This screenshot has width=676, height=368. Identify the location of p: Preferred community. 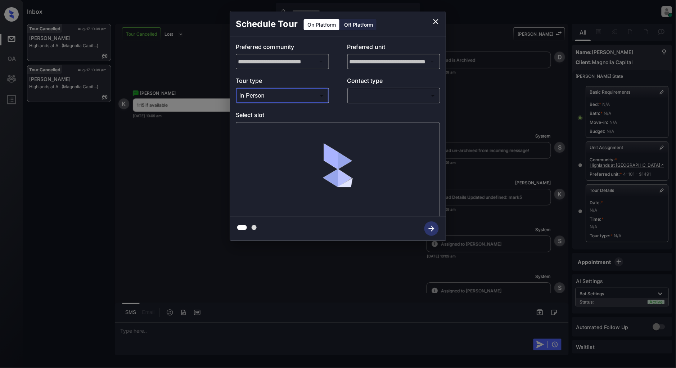
(282, 48).